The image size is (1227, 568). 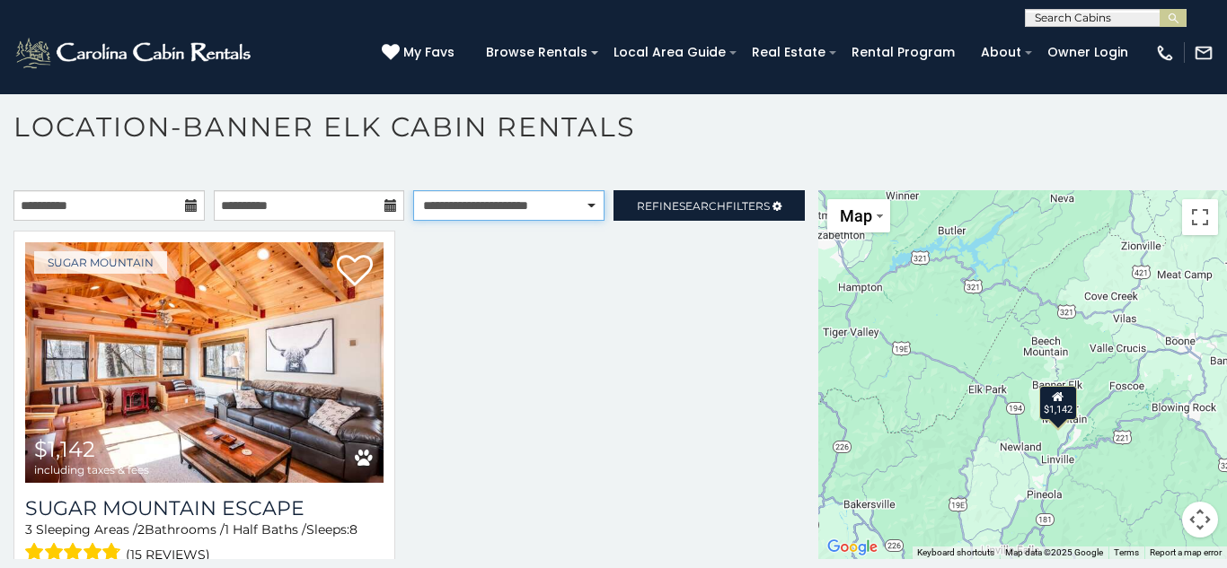 What do you see at coordinates (703, 206) in the screenshot?
I see `span: Refine Filters` at bounding box center [703, 206].